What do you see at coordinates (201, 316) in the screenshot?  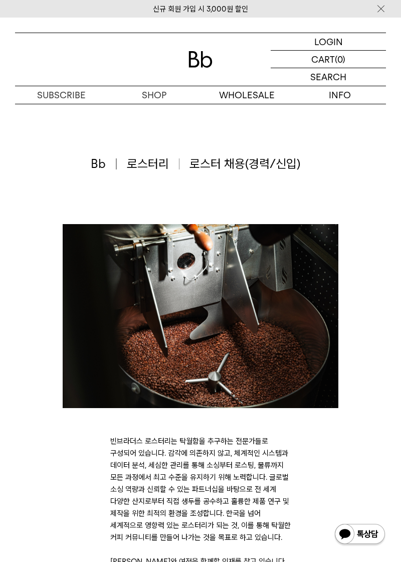 I see `img: Bb | 로스터리 | 로스터 채용(경력/신입)` at bounding box center [201, 316].